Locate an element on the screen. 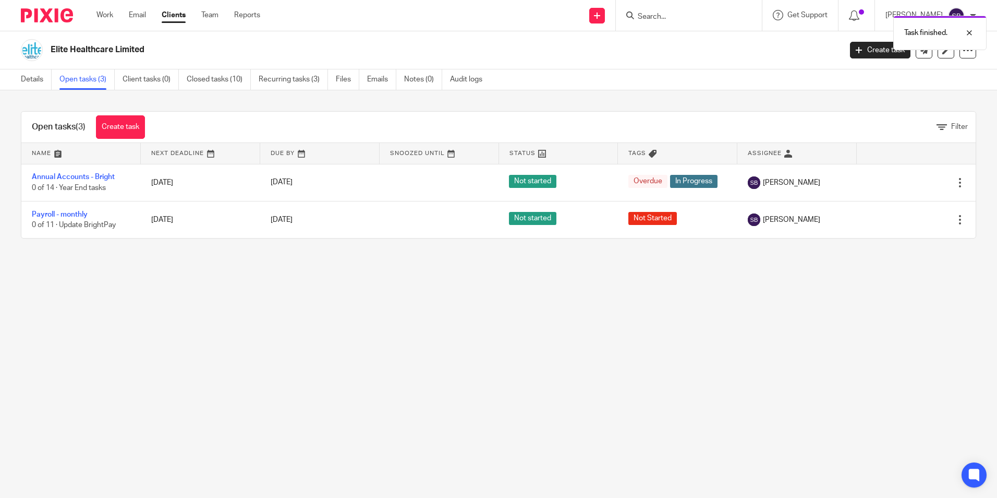 The width and height of the screenshot is (997, 498). span: 0 of 14 · Year End tasks is located at coordinates (69, 188).